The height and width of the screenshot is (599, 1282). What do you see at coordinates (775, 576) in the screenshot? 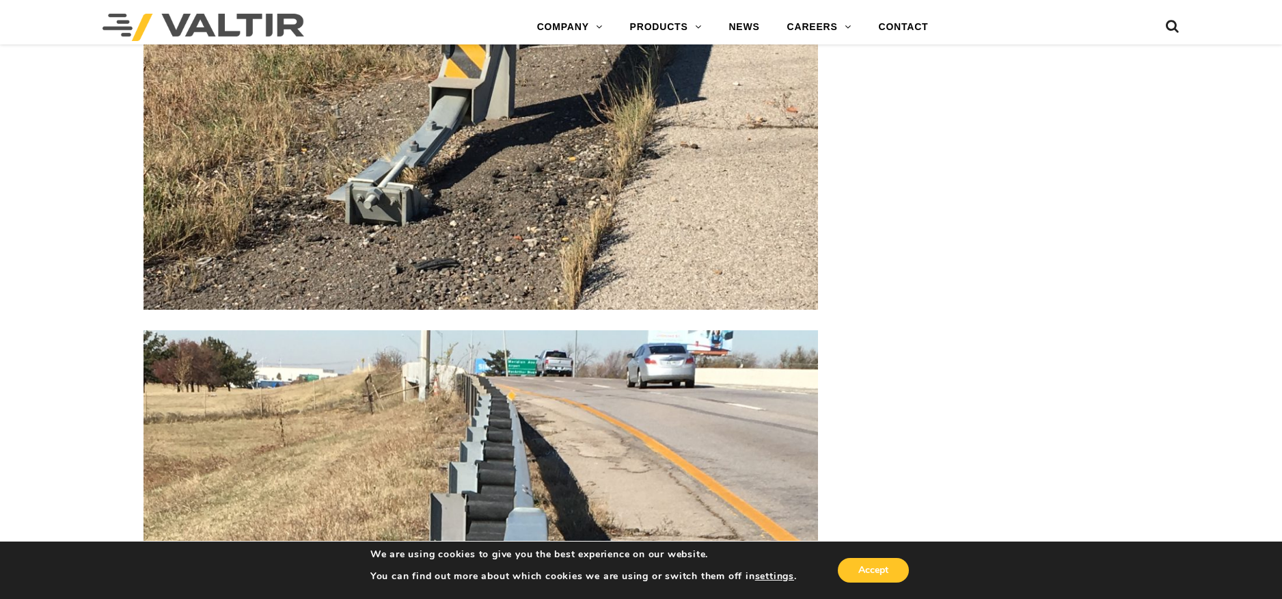
I see `button: settings` at bounding box center [775, 576].